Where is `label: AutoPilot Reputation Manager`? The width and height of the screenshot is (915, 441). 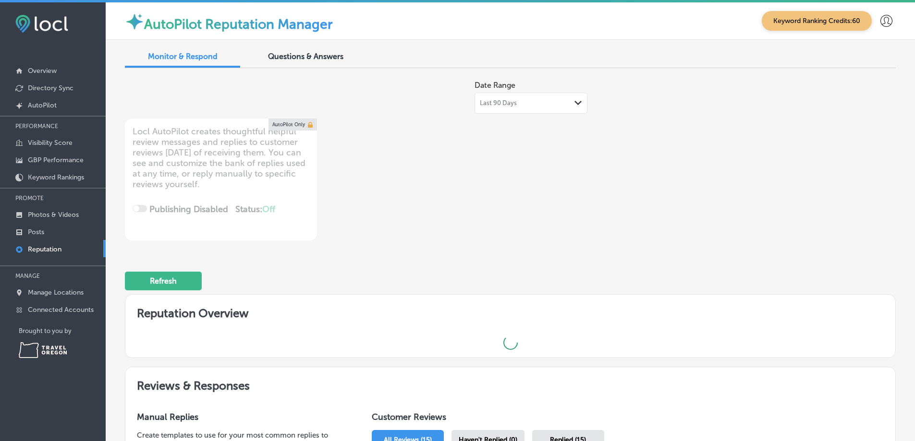 label: AutoPilot Reputation Manager is located at coordinates (238, 24).